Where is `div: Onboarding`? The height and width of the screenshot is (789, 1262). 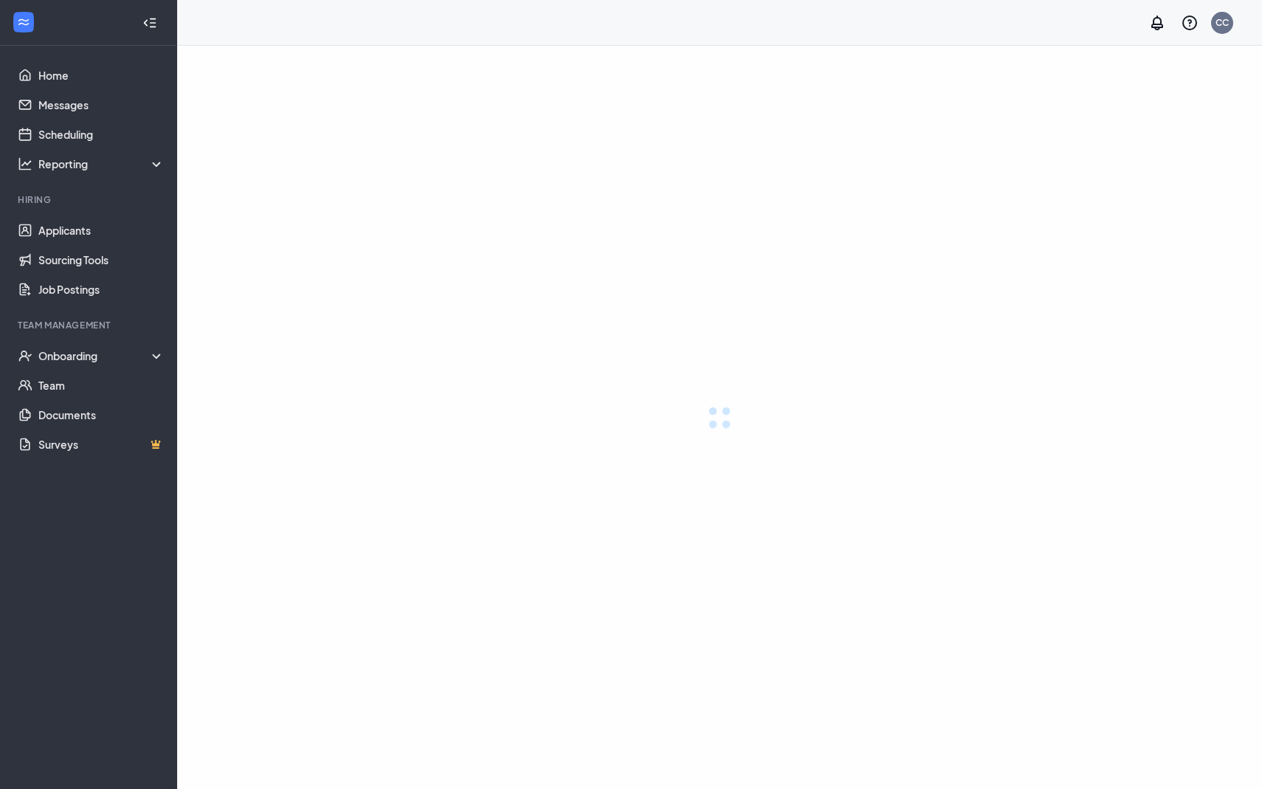 div: Onboarding is located at coordinates (102, 356).